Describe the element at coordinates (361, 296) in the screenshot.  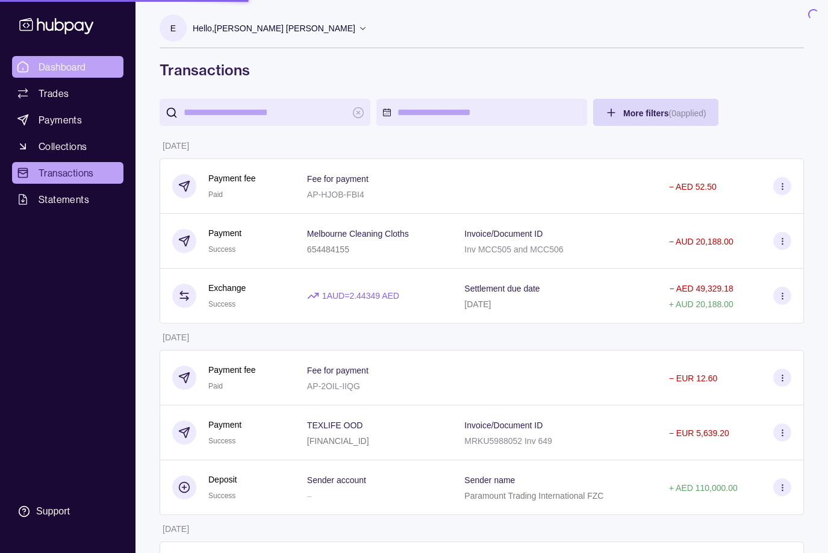
I see `p: 1 AUD = 2.44349 AED` at that location.